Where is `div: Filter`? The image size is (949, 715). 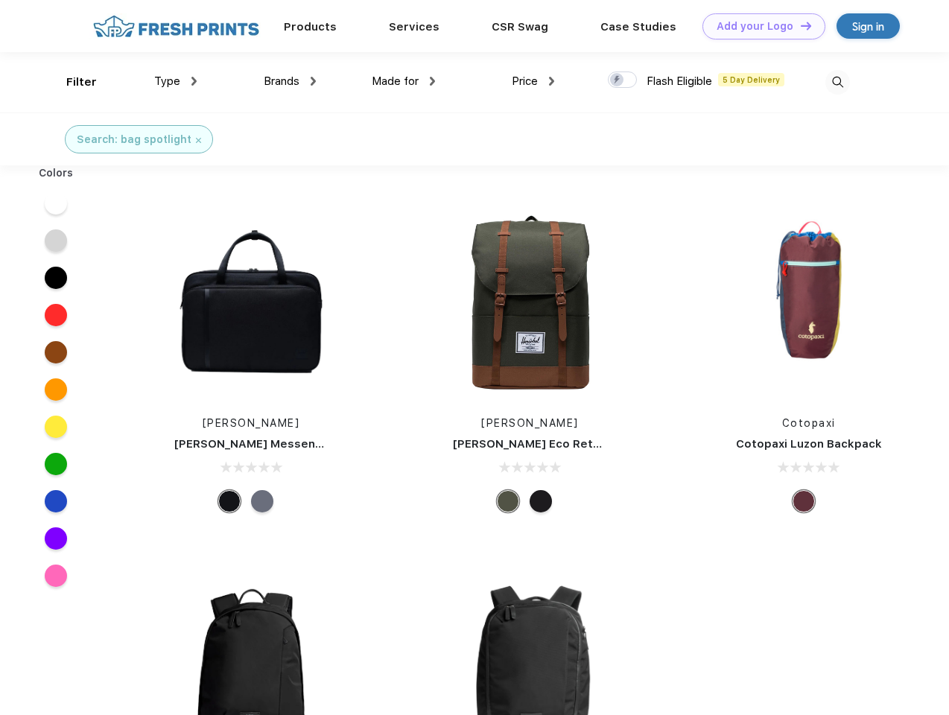 div: Filter is located at coordinates (81, 82).